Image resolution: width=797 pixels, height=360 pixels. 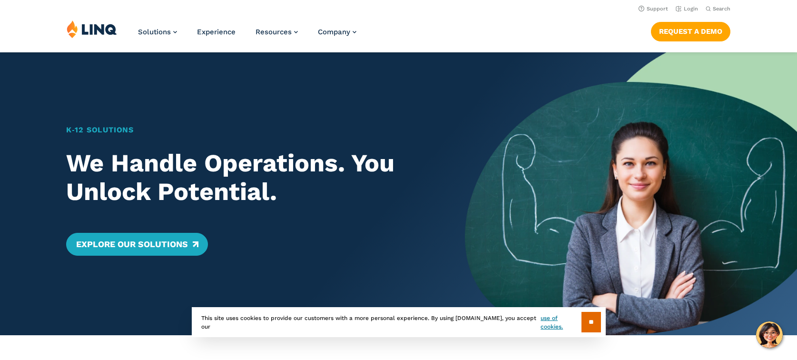 I want to click on div: This site uses cookies to provide our customers with a more personal experience. By using [DOMAIN..., so click(x=399, y=322).